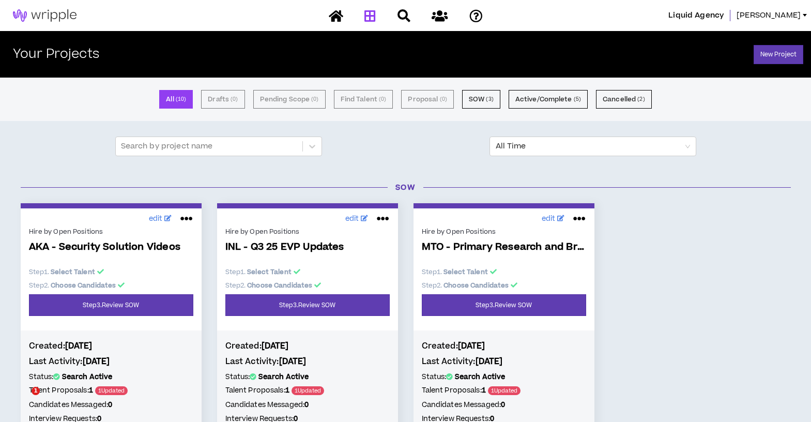 This screenshot has height=422, width=811. What do you see at coordinates (406, 187) in the screenshot?
I see `h3: SOW` at bounding box center [406, 187].